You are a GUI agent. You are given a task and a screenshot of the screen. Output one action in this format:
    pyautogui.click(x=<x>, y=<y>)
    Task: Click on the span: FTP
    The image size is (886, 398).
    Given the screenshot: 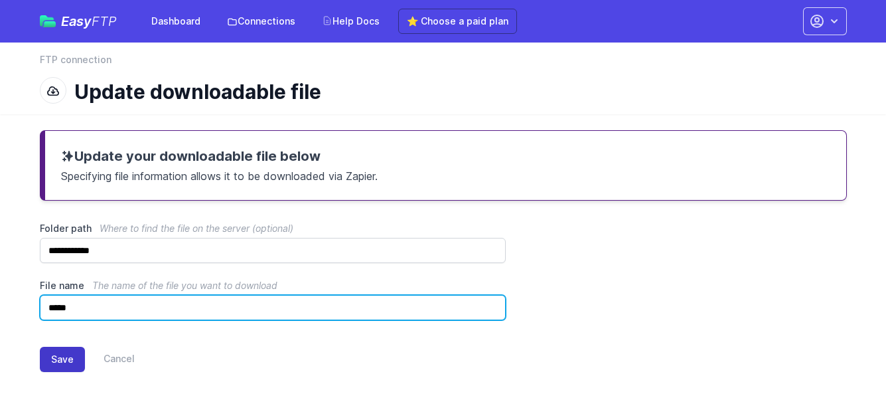 What is the action you would take?
    pyautogui.click(x=104, y=21)
    